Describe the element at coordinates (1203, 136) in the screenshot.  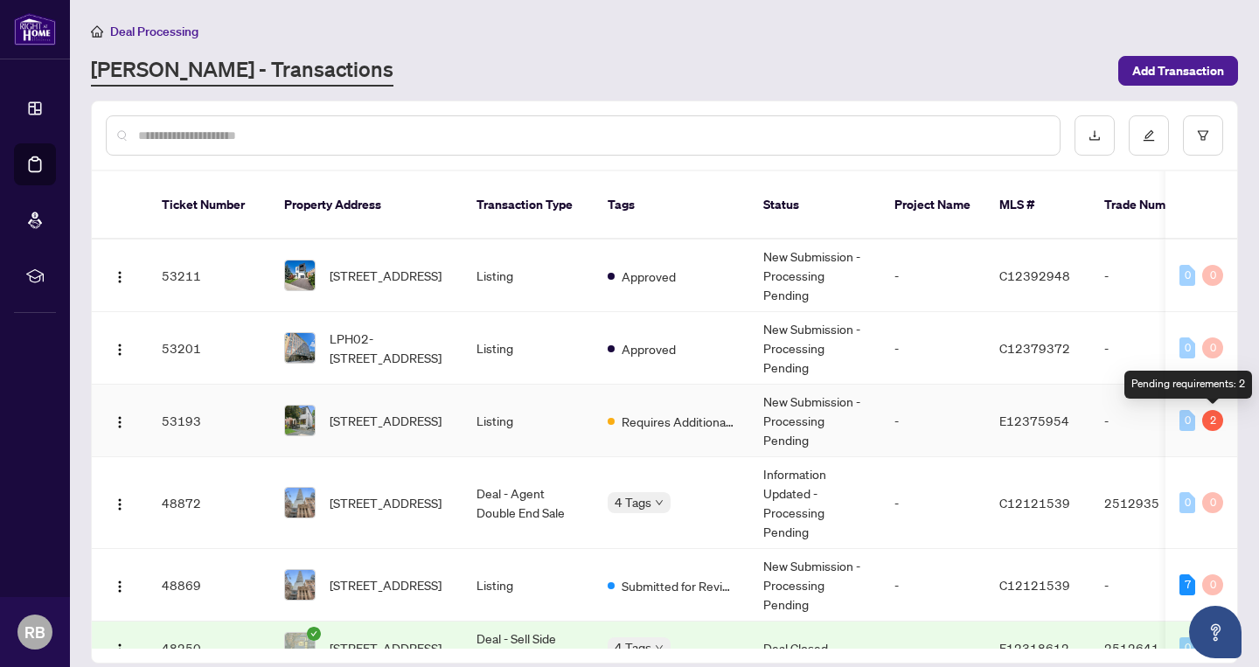
I see `span: filter` at that location.